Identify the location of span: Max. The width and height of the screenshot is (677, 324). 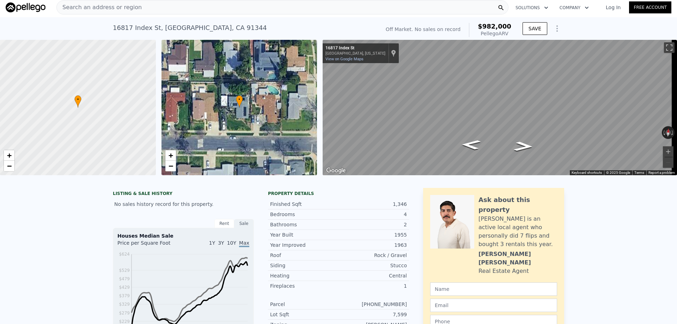
(244, 244).